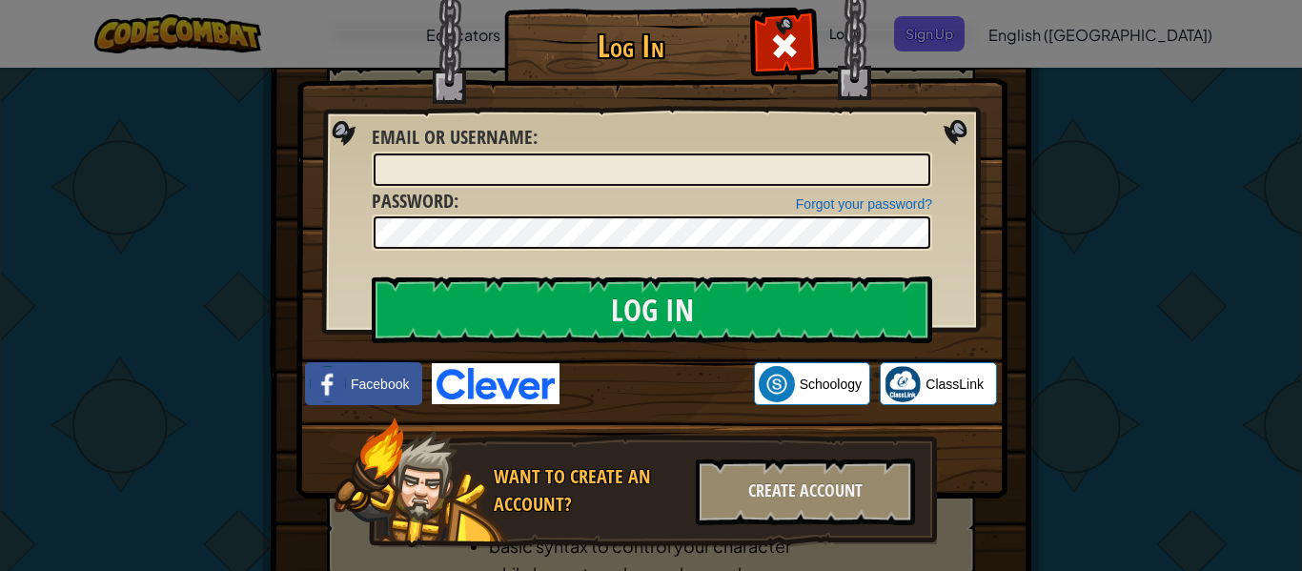 This screenshot has width=1302, height=571. What do you see at coordinates (652, 310) in the screenshot?
I see `input: Log In` at bounding box center [652, 310].